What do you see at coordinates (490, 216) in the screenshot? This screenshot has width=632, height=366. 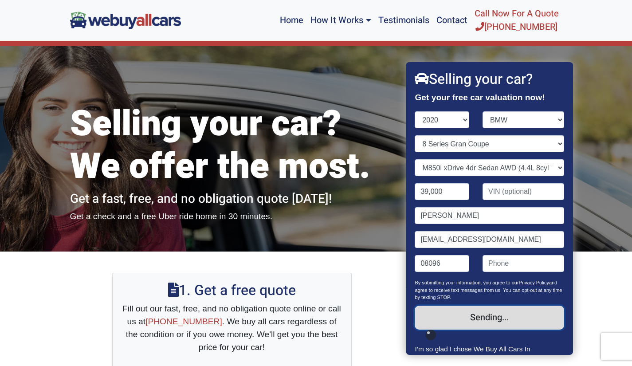 I see `input: Name` at bounding box center [490, 216].